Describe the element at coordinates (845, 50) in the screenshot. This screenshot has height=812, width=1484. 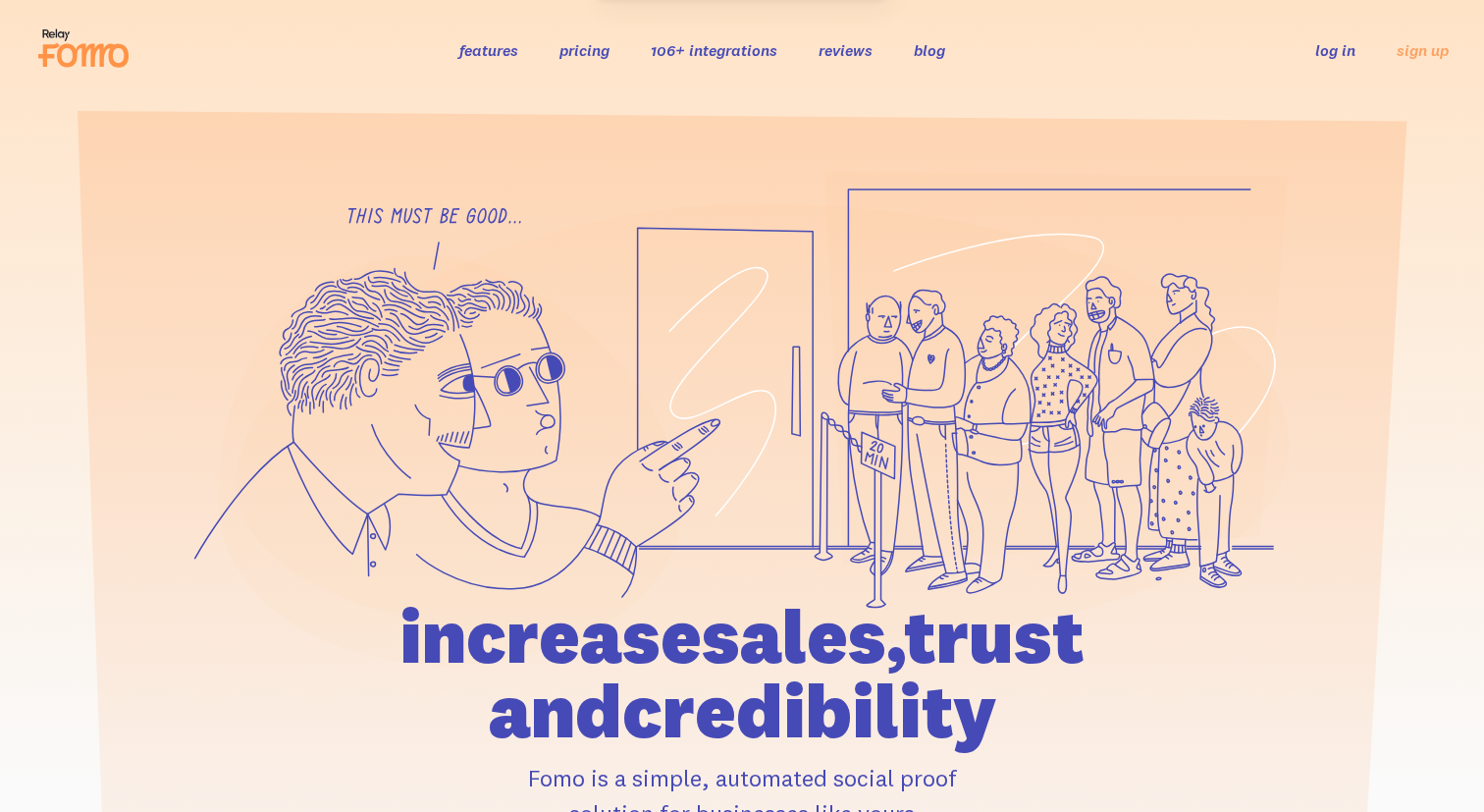
I see `a: reviews` at that location.